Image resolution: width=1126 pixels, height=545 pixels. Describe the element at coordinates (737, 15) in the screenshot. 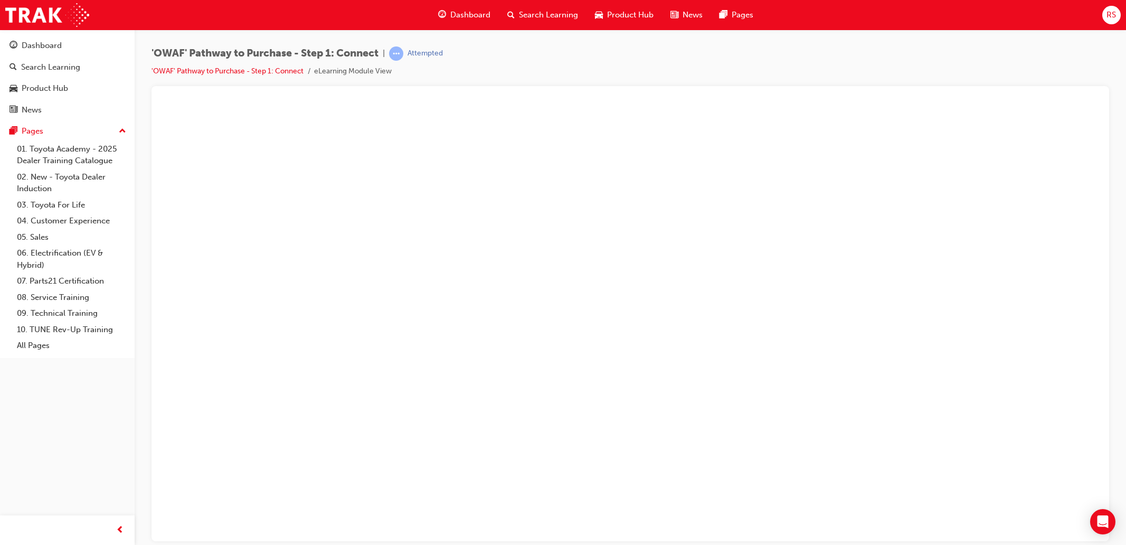

I see `a: pages-iconPages` at that location.